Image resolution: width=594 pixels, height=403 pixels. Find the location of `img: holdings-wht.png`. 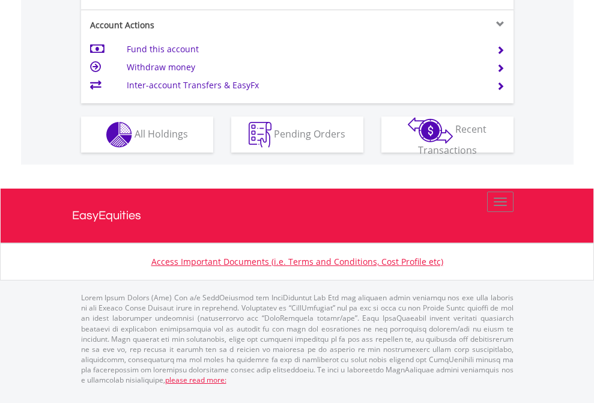

img: holdings-wht.png is located at coordinates (119, 135).